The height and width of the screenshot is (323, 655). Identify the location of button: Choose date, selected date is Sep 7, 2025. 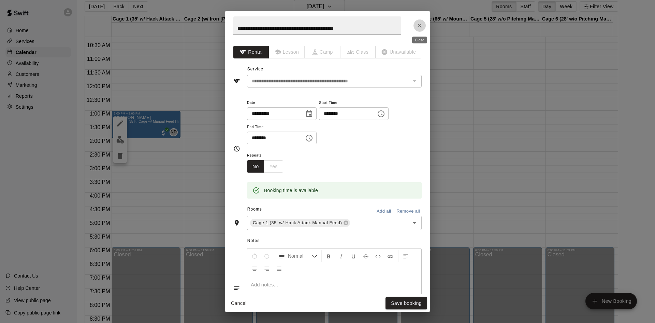
(309, 114).